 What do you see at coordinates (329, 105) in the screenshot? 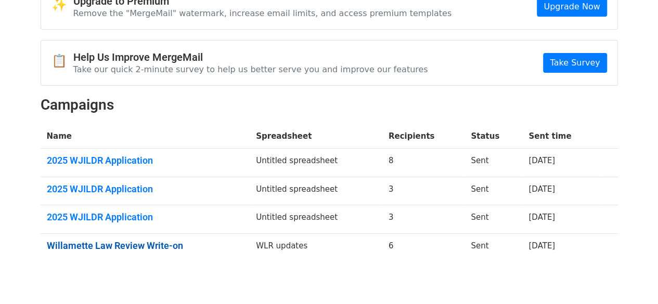
I see `h2: Campaigns` at bounding box center [329, 105].